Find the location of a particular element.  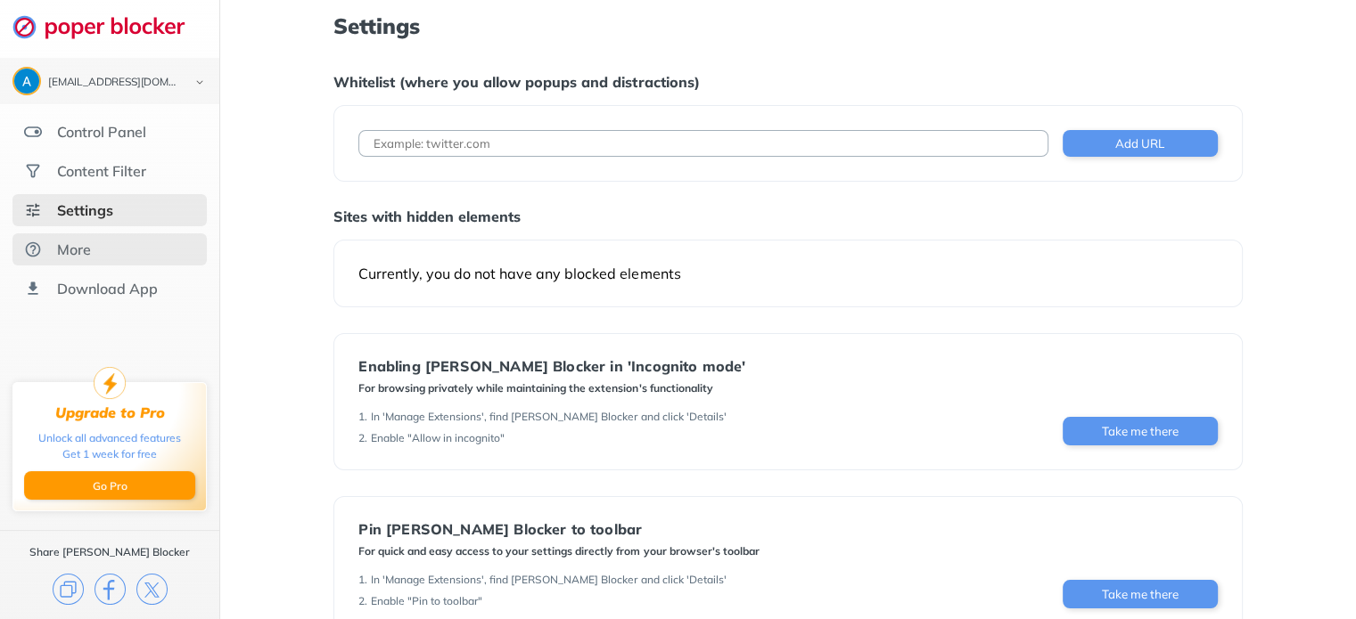

img: features.svg is located at coordinates (33, 132).